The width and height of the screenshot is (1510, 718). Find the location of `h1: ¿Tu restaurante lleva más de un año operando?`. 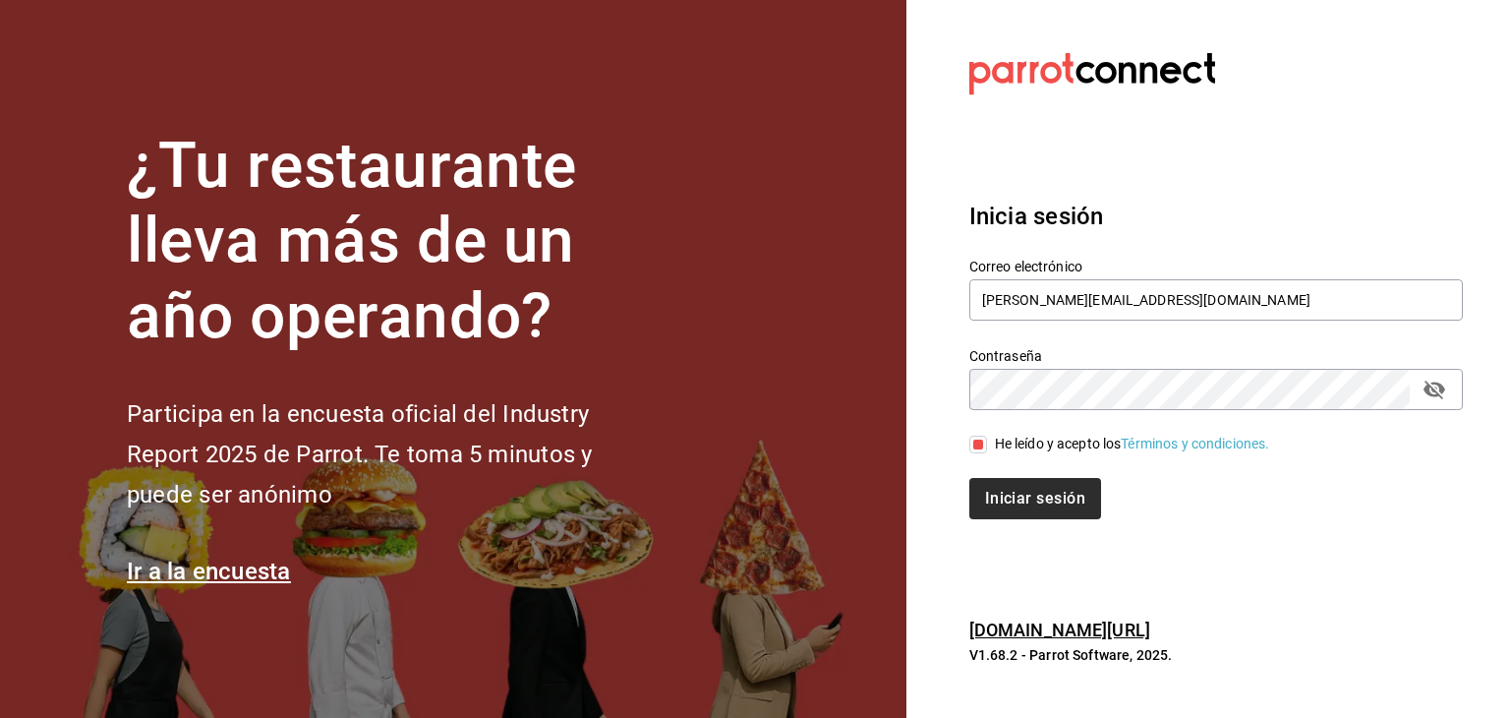

h1: ¿Tu restaurante lleva más de un año operando? is located at coordinates (392, 242).